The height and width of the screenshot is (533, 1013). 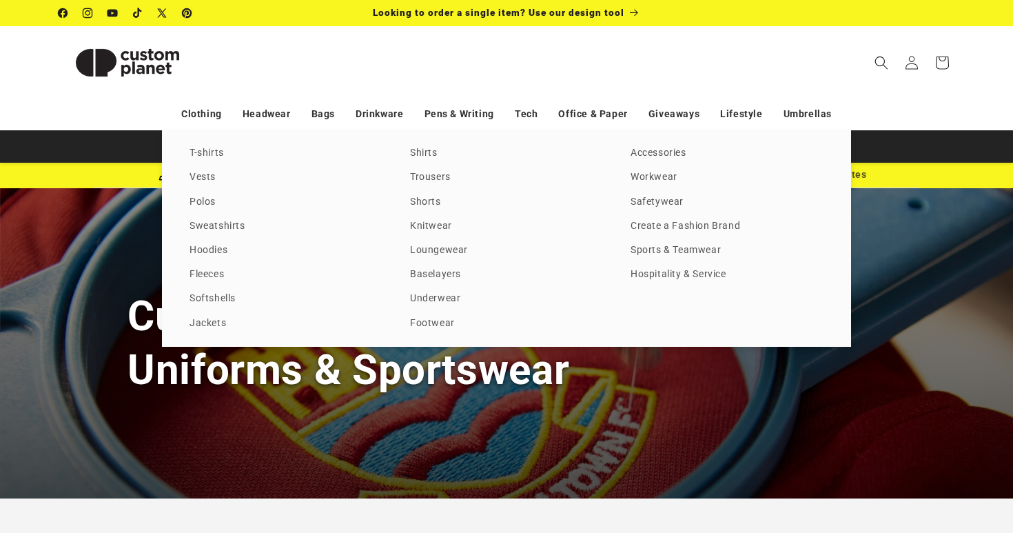 I want to click on a: Polos, so click(x=286, y=202).